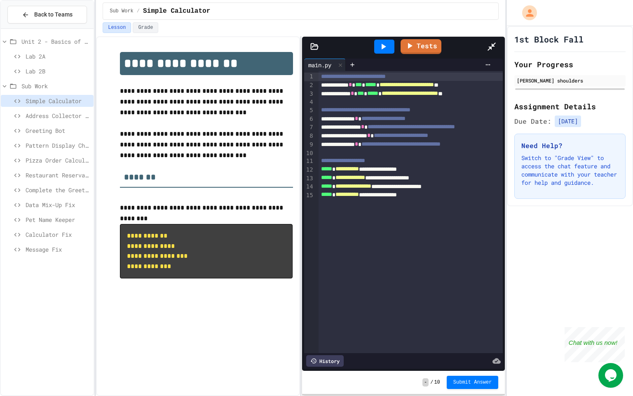 This screenshot has height=396, width=633. I want to click on p: Switch to "Grade View" to access the chat feature and communicate with your teacher for help and ..., so click(570, 170).